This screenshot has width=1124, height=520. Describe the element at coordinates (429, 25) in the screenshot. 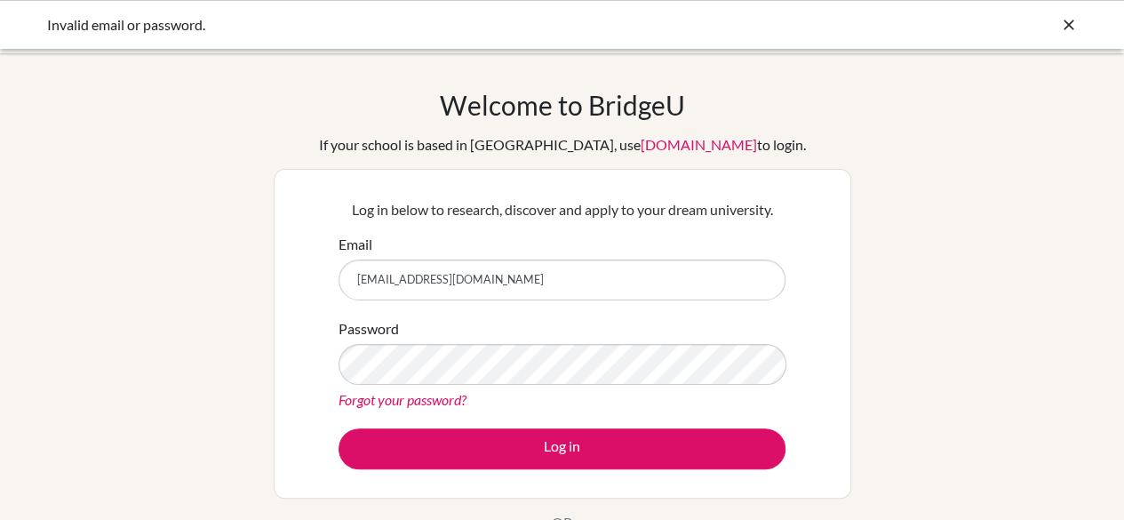

I see `div: Invalid email or password.` at that location.